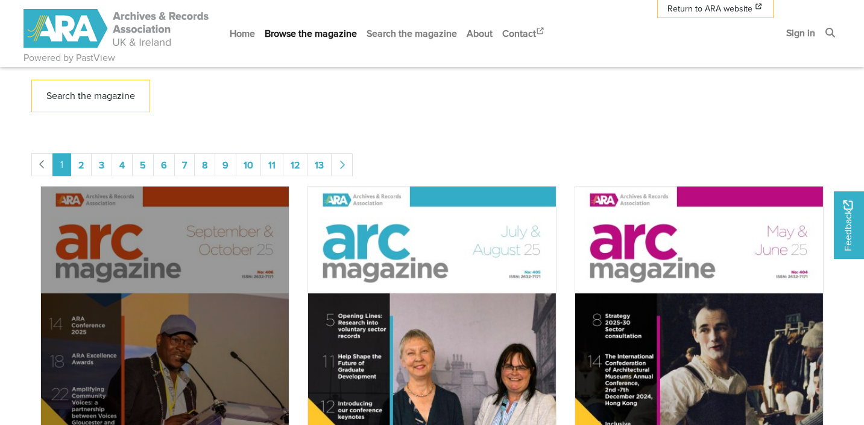  Describe the element at coordinates (710, 8) in the screenshot. I see `span: Return to ARA website` at that location.